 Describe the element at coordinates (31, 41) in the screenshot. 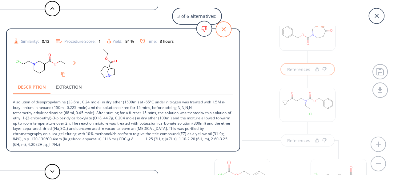

I see `div: Similarity:` at that location.